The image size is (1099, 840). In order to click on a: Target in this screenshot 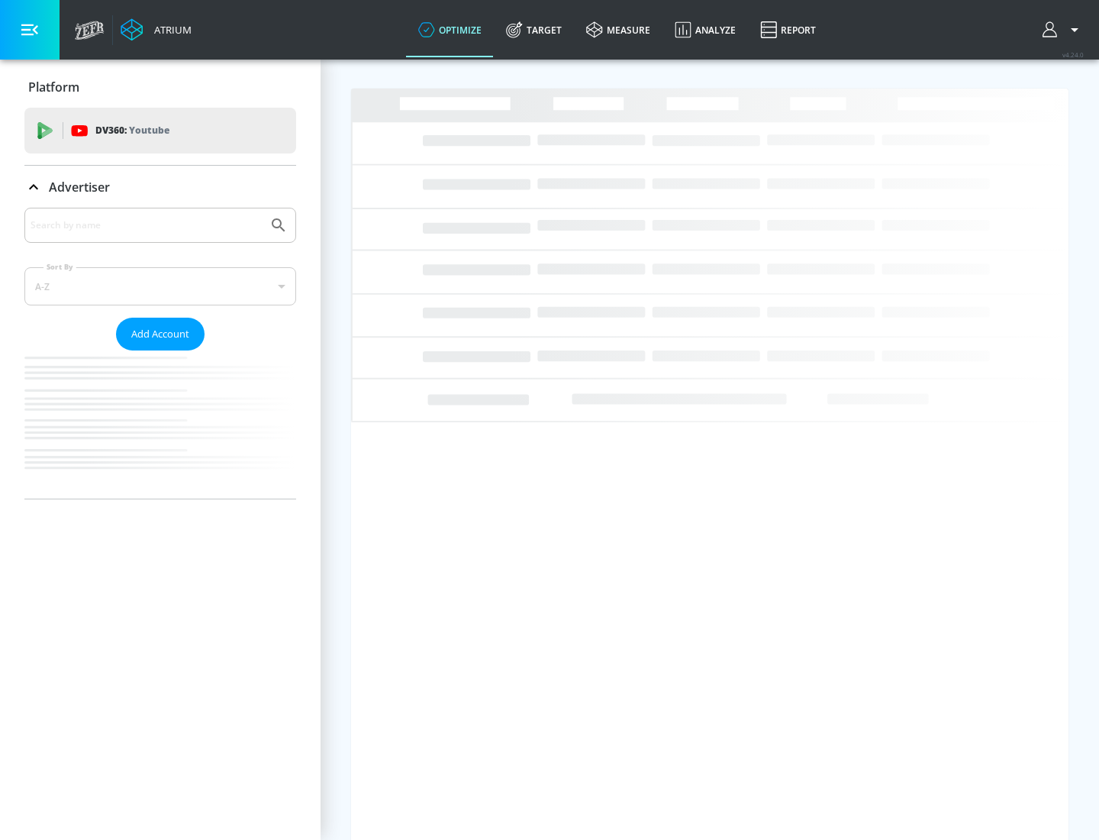, I will do `click(534, 30)`.